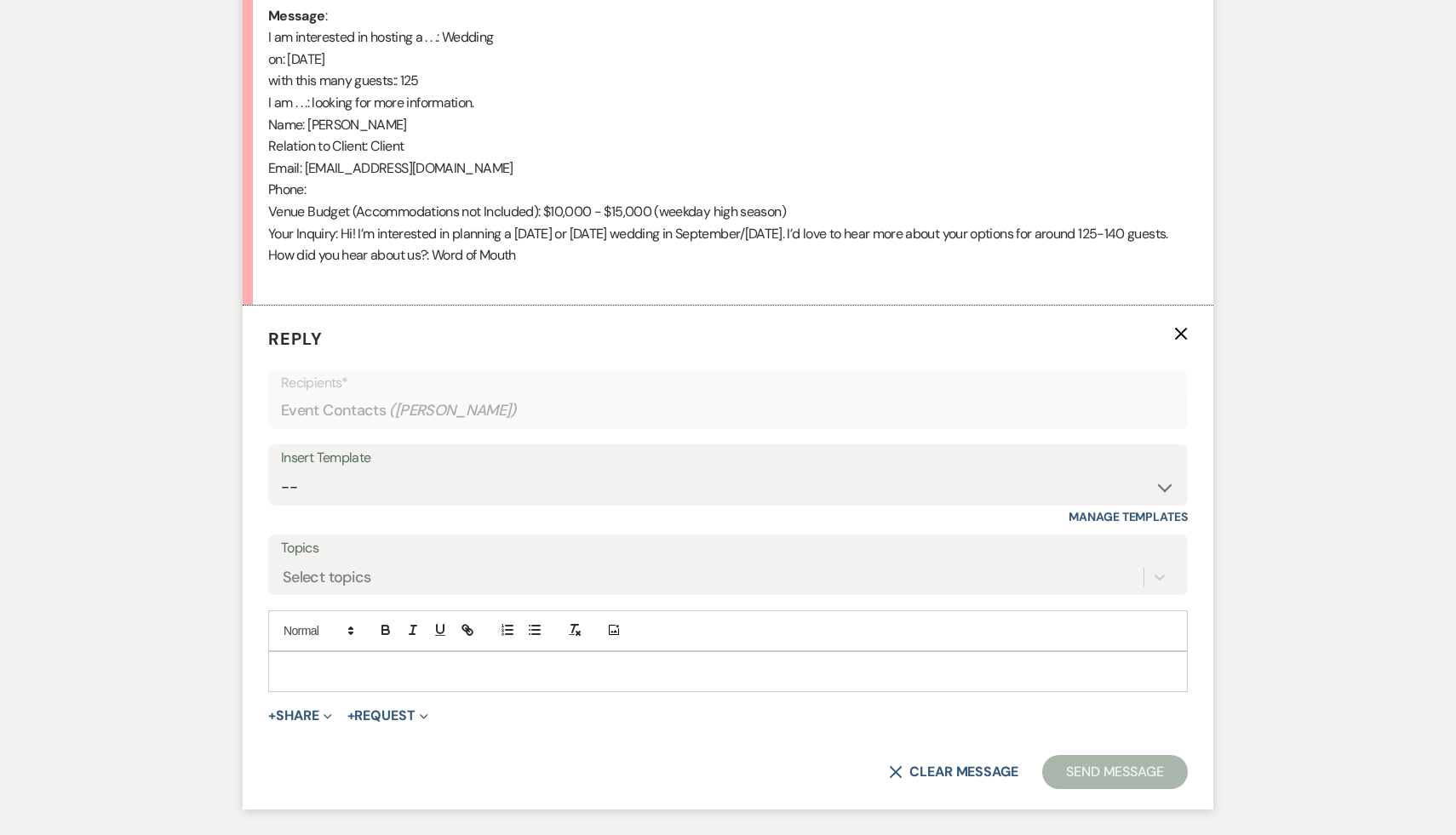  Describe the element at coordinates (728, 457) in the screenshot. I see `div: Insert Template` at that location.